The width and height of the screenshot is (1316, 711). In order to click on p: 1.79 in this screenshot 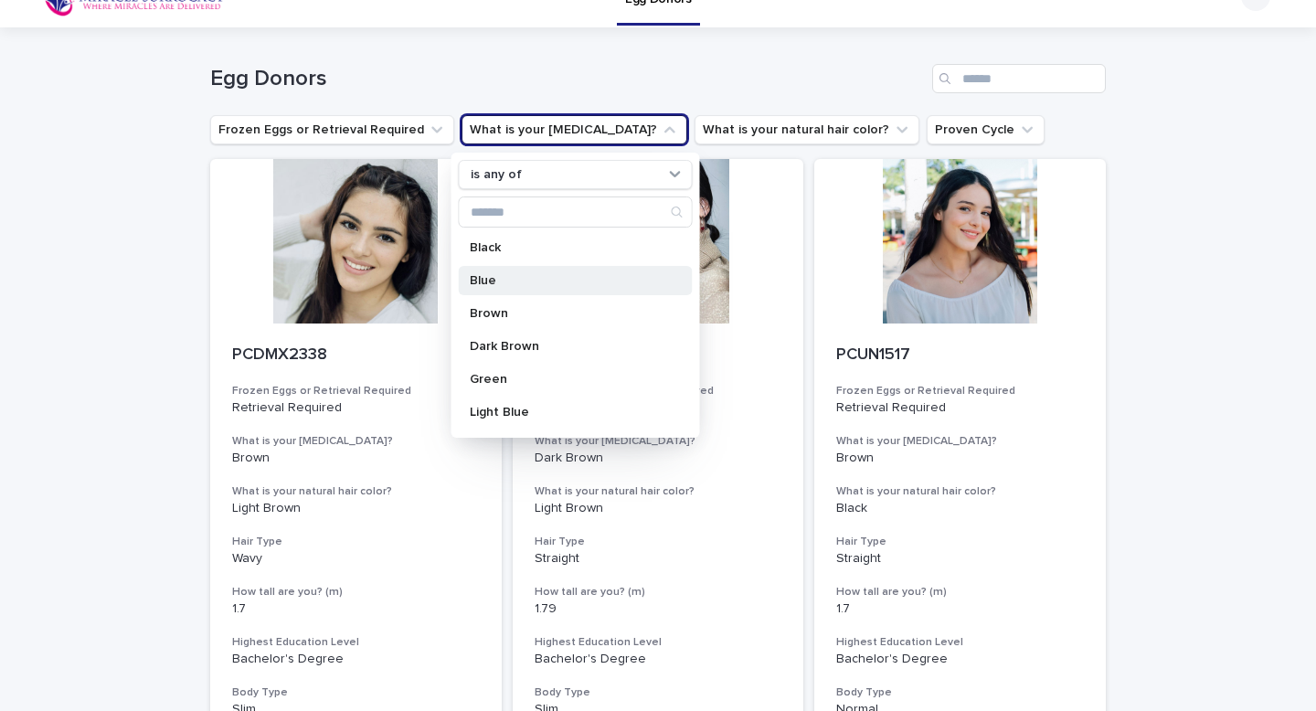, I will do `click(658, 608)`.